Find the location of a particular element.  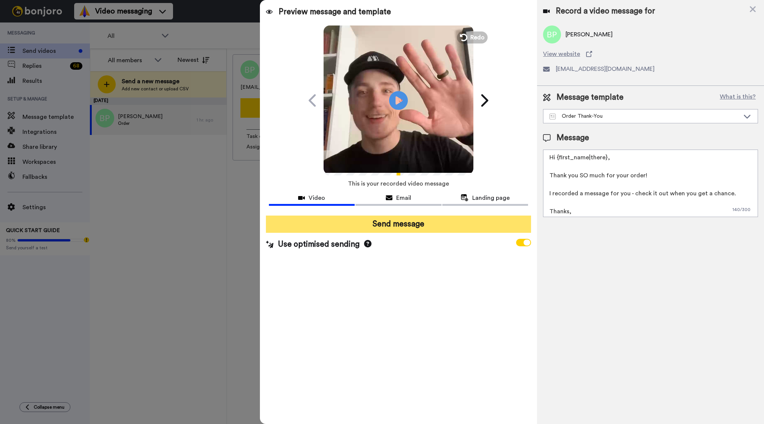

img: Message-temps.svg is located at coordinates (553, 117).